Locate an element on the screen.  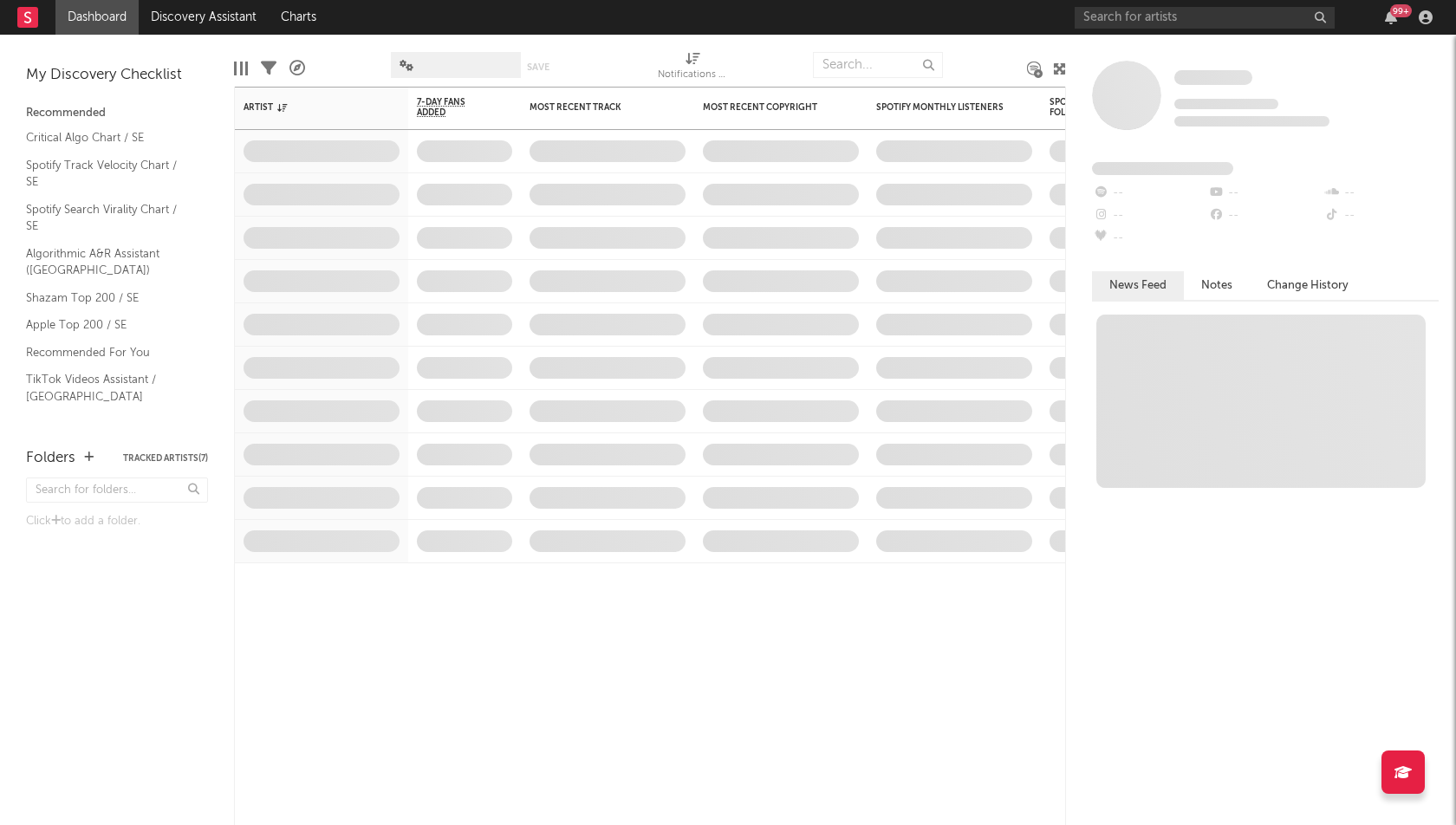
span: Fans Added by Platform is located at coordinates (1162, 168).